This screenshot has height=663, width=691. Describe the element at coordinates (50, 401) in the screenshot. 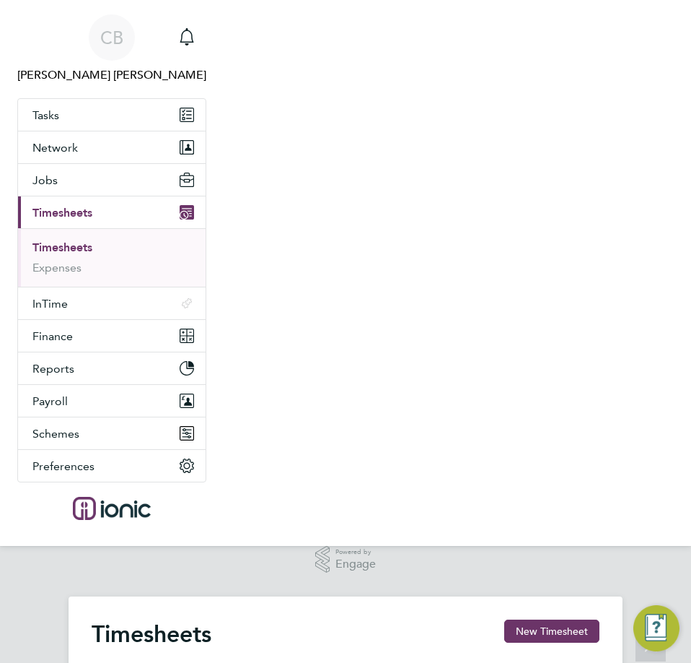

I see `span: Payroll` at that location.